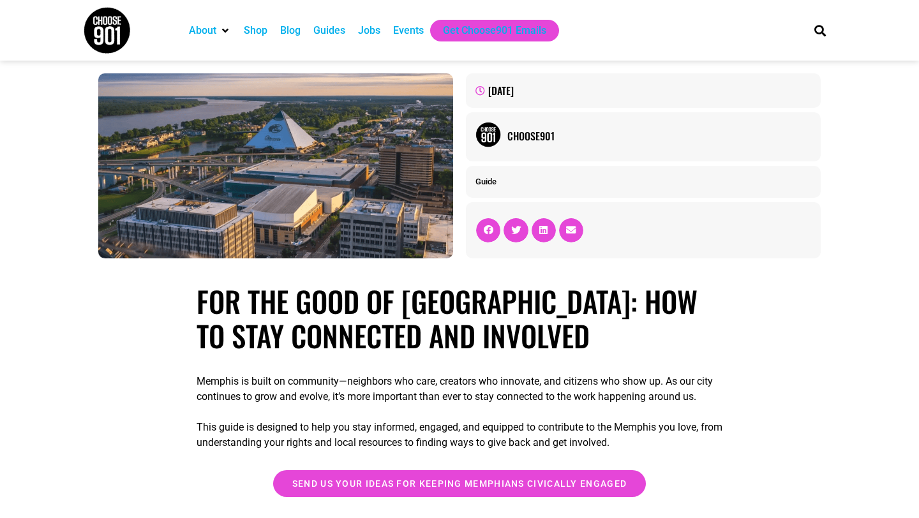  Describe the element at coordinates (659, 136) in the screenshot. I see `a: Choose901` at that location.